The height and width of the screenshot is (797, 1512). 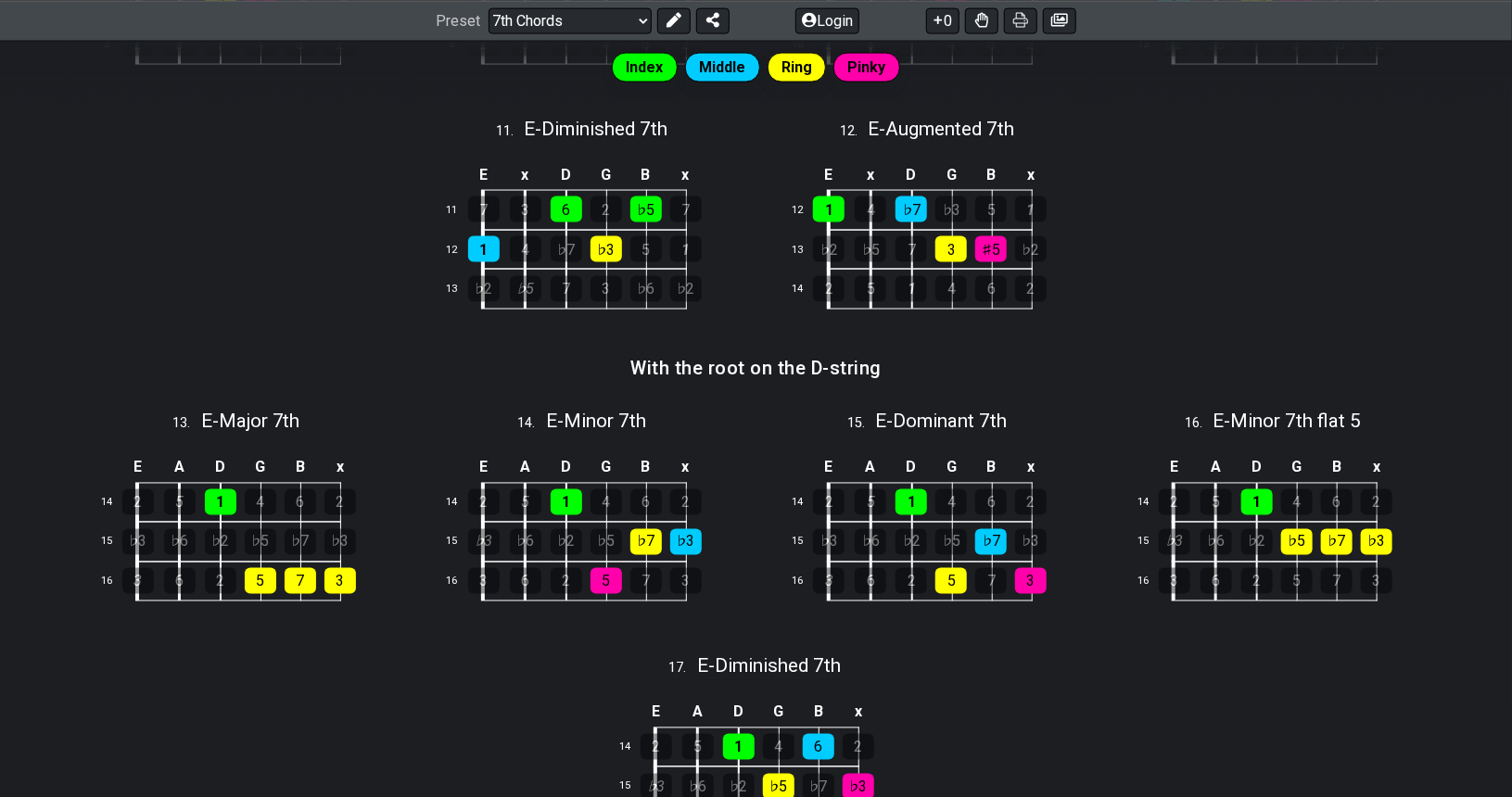 What do you see at coordinates (1060, 20) in the screenshot?
I see `button: Create image` at bounding box center [1060, 20].